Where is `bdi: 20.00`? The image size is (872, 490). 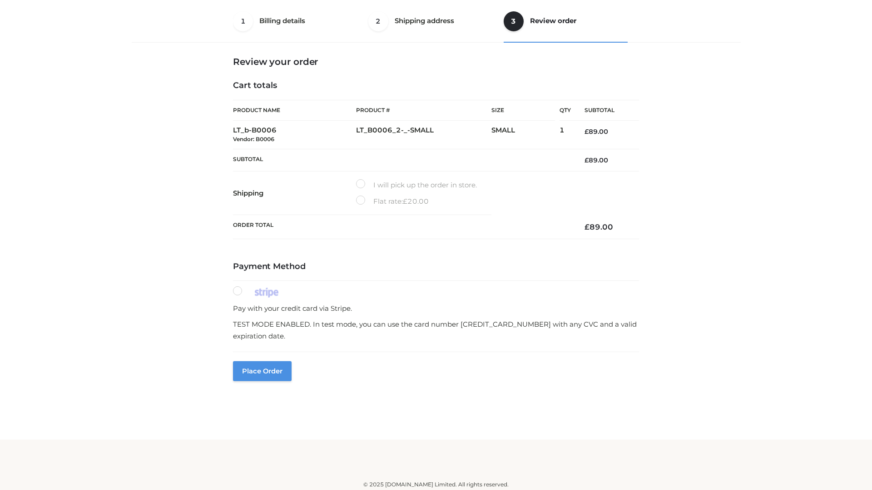 bdi: 20.00 is located at coordinates (415, 201).